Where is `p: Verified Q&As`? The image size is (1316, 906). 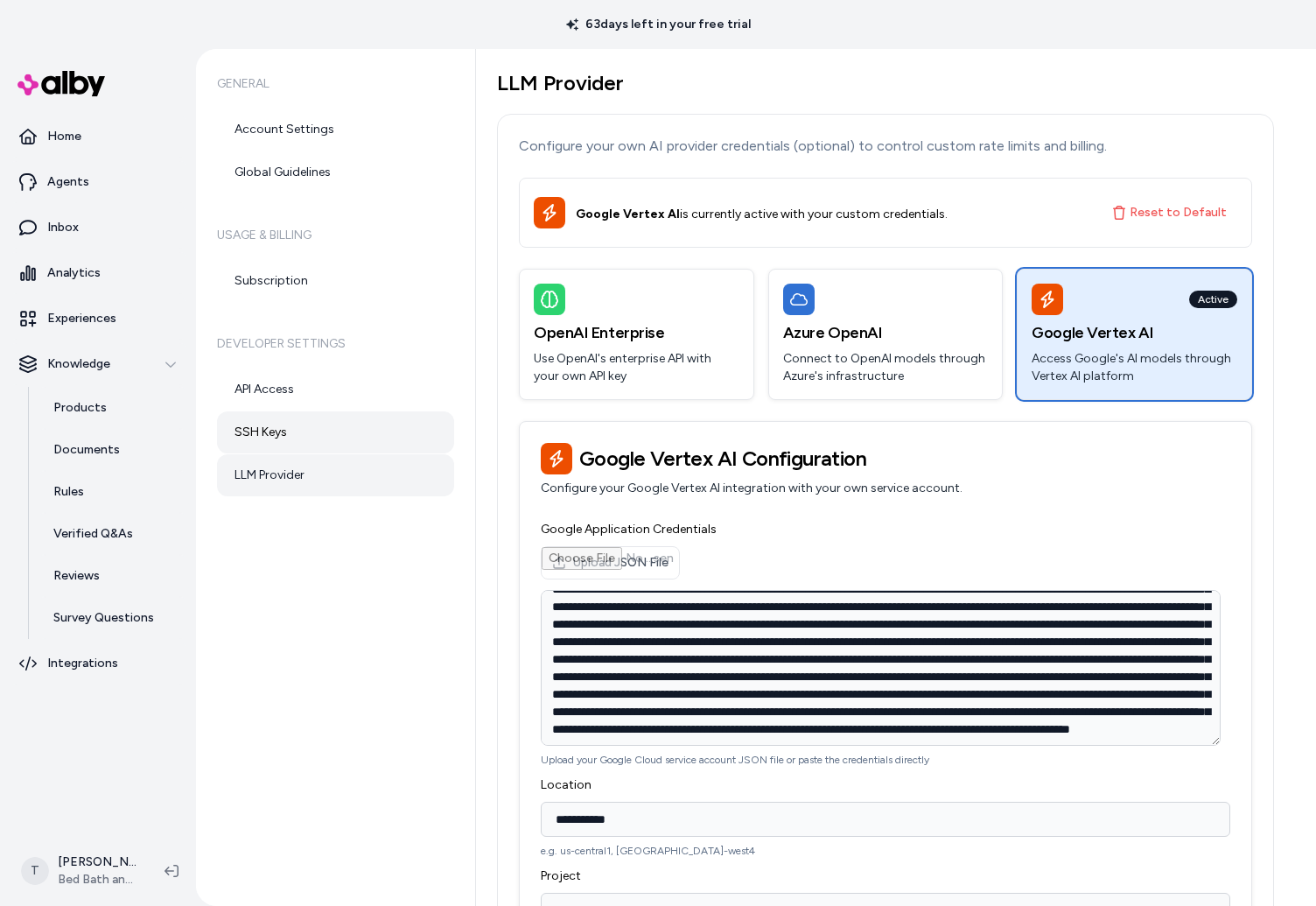 p: Verified Q&As is located at coordinates (93, 534).